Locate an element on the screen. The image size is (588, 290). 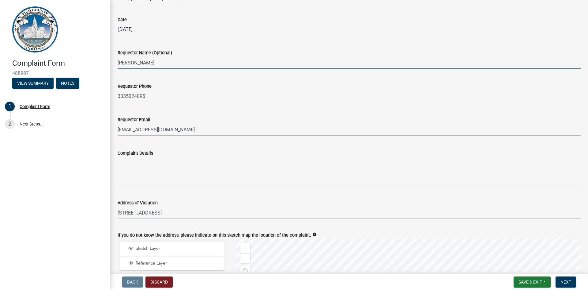
li: Reference Layer is located at coordinates (172, 263).